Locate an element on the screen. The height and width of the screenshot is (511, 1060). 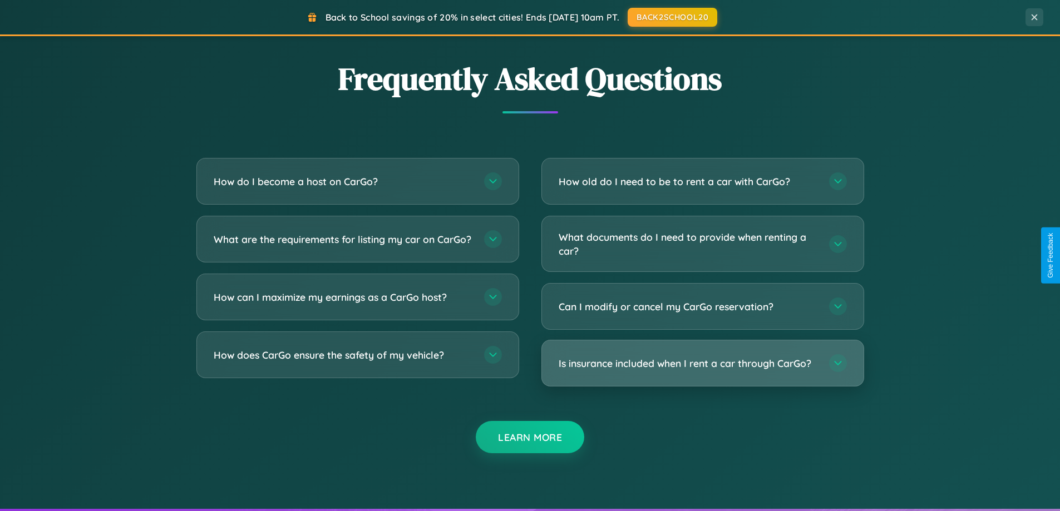
h3: How does CarGo ensure the safety of my vehicle? is located at coordinates (343, 355).